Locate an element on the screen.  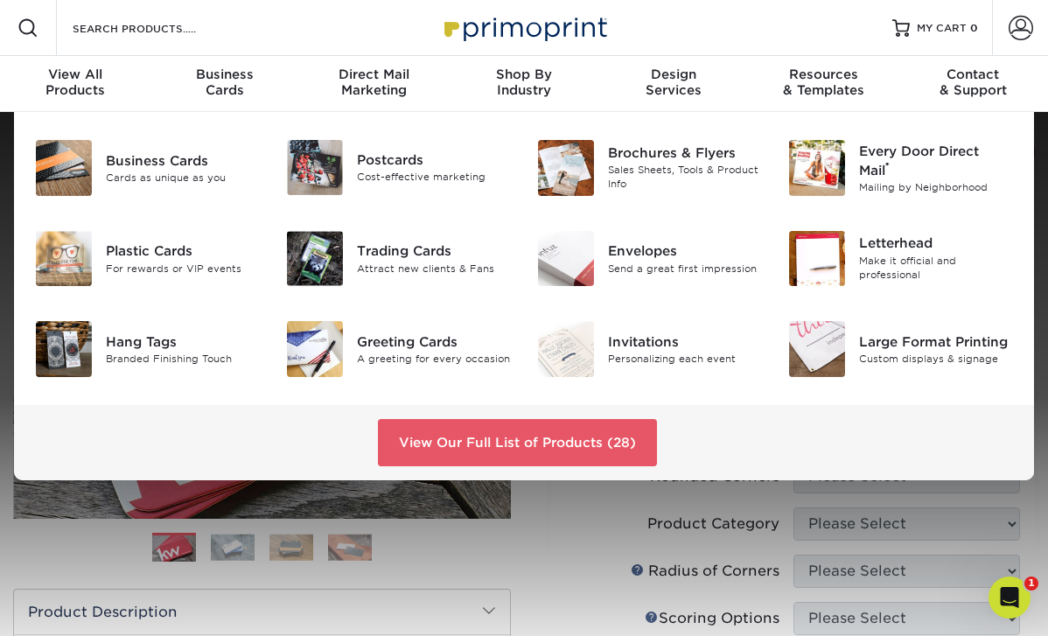
img: Plastic Cards is located at coordinates (64, 259).